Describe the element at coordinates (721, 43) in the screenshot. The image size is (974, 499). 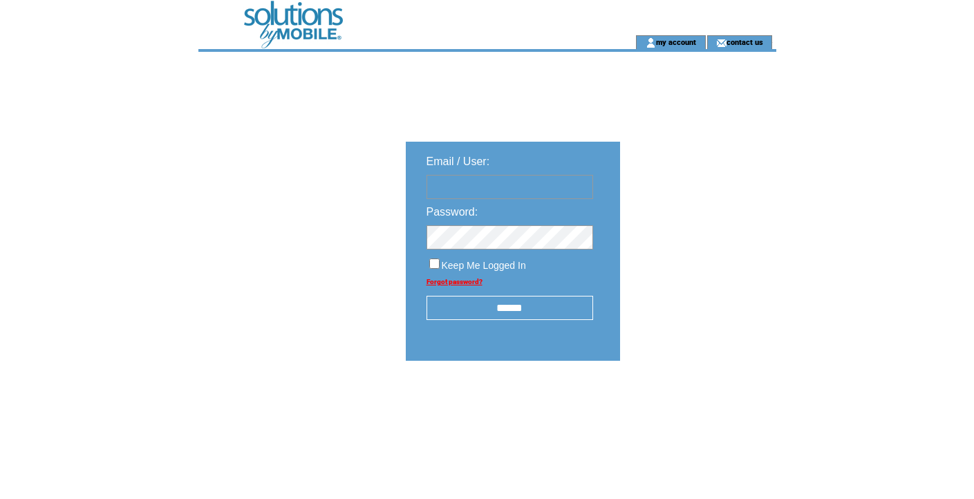
I see `img: contact_us_icon.gif` at that location.